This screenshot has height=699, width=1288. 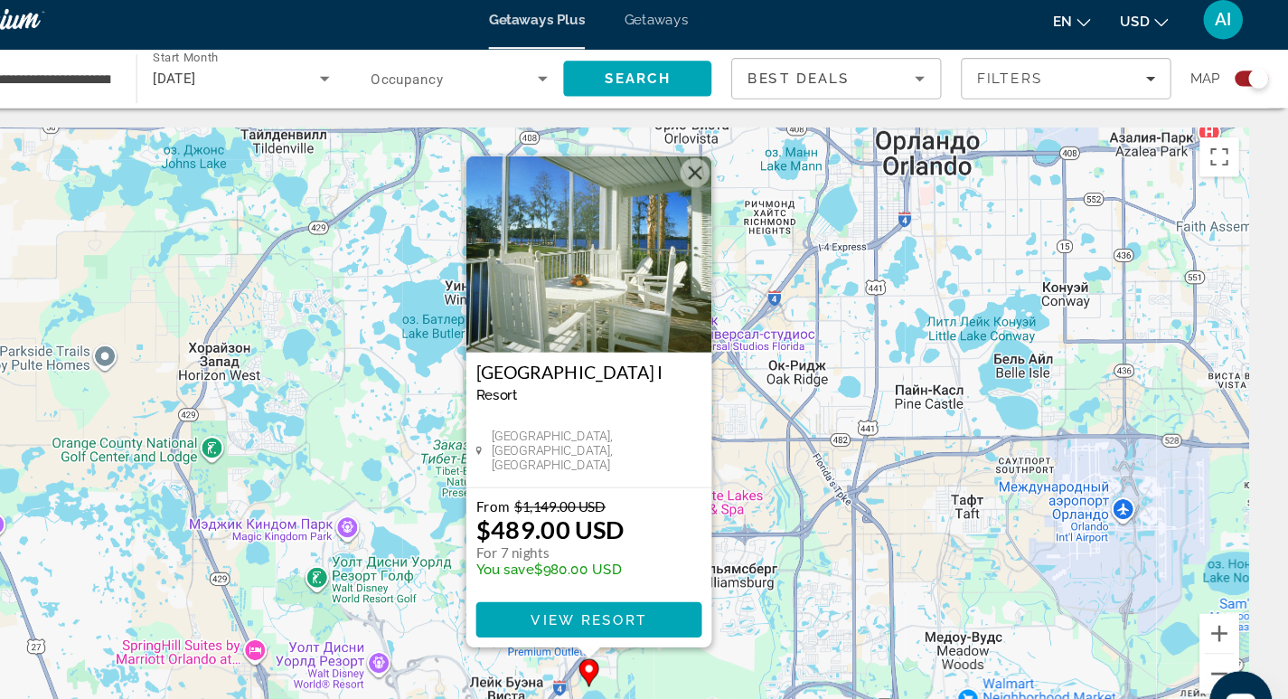 What do you see at coordinates (567, 533) in the screenshot?
I see `span: You save` at bounding box center [567, 533].